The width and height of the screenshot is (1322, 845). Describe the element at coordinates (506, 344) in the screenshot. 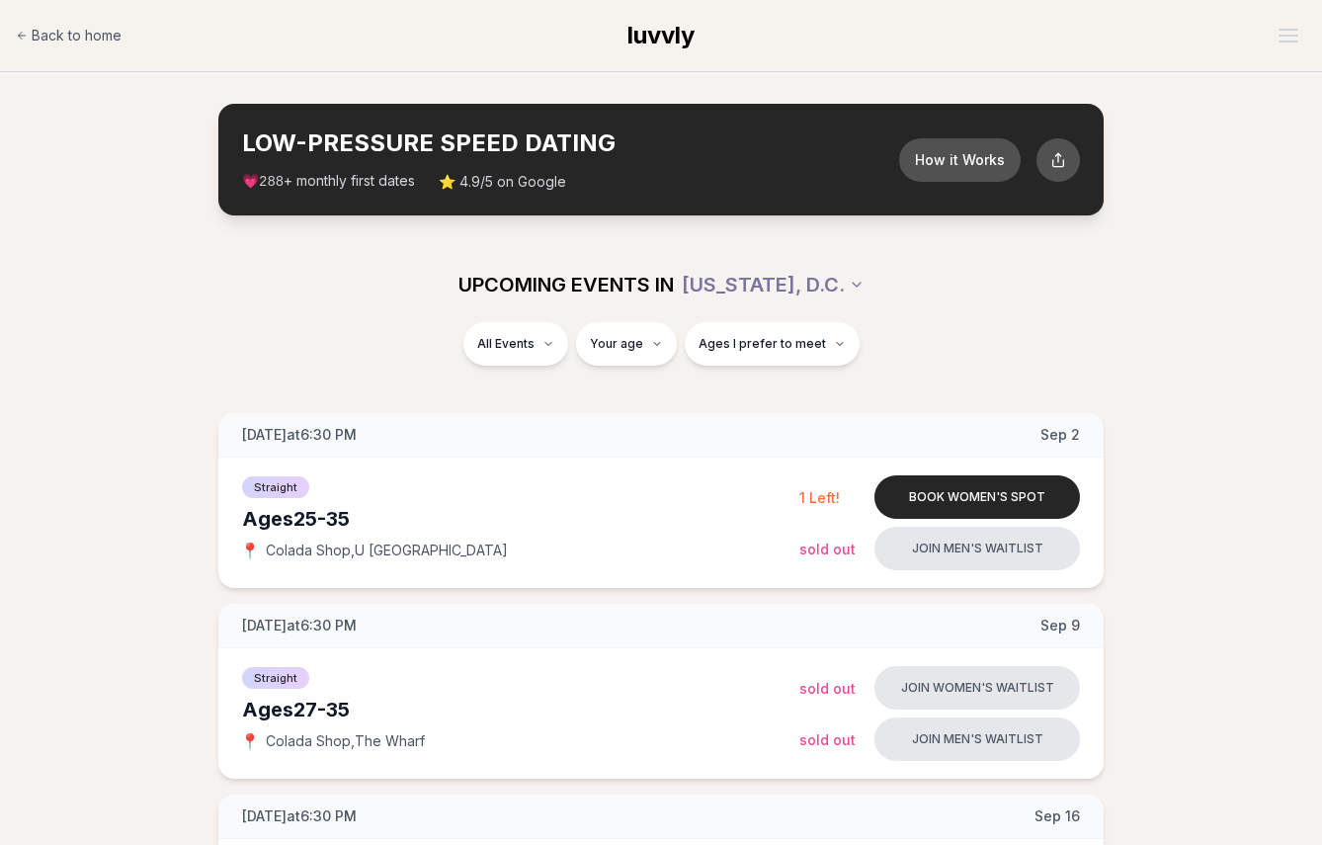

I see `span: All Events` at that location.